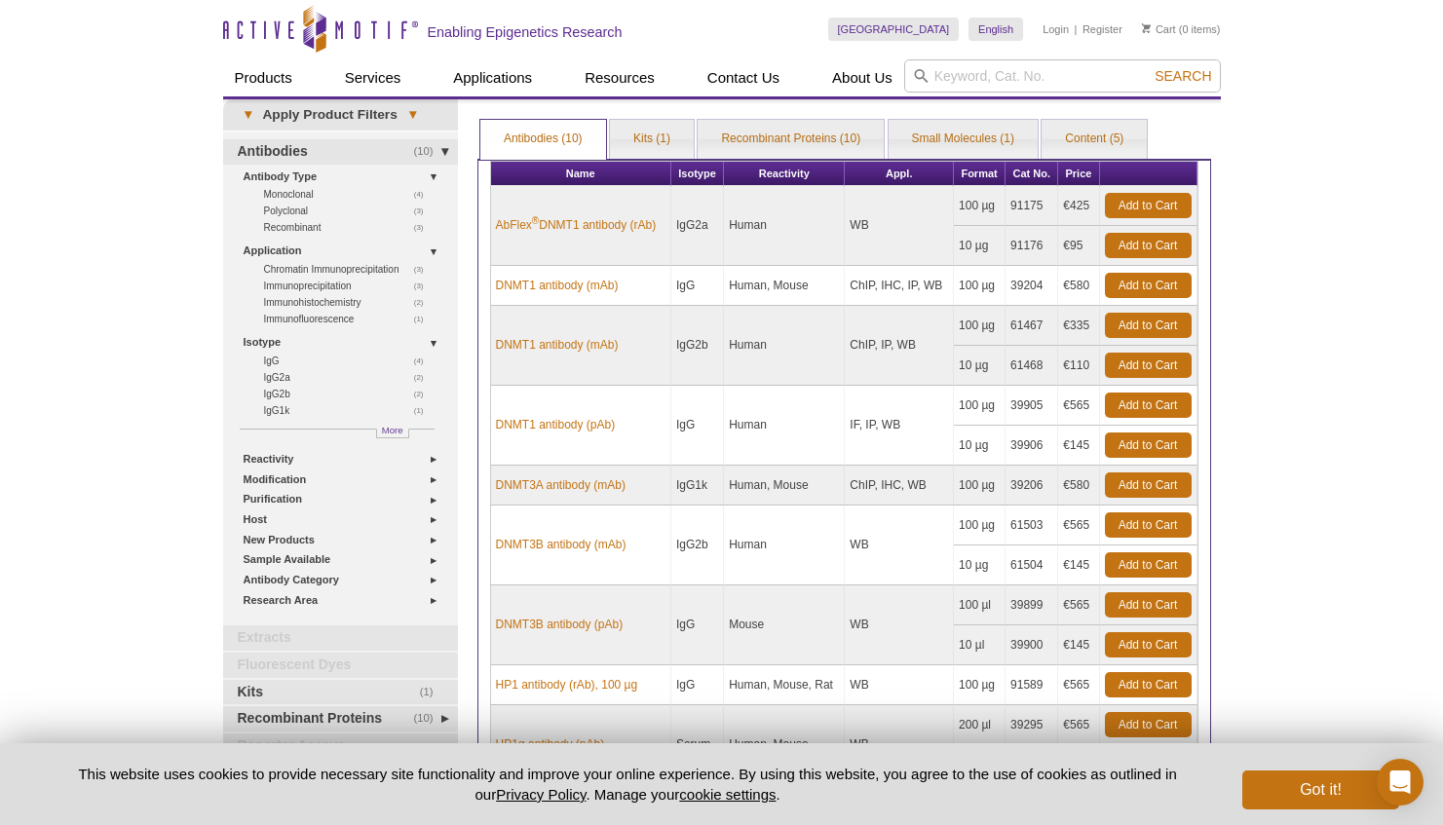 This screenshot has height=825, width=1443. I want to click on div: Open Intercom Messenger, so click(1400, 782).